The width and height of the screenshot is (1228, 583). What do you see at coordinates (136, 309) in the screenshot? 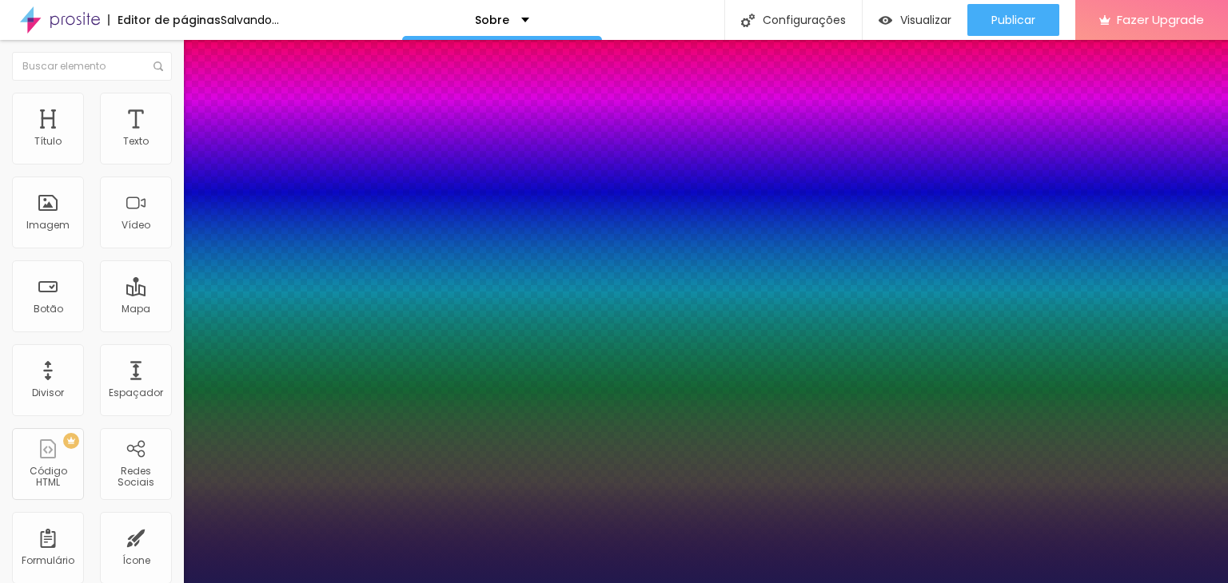
I see `div: Mapa` at bounding box center [136, 309].